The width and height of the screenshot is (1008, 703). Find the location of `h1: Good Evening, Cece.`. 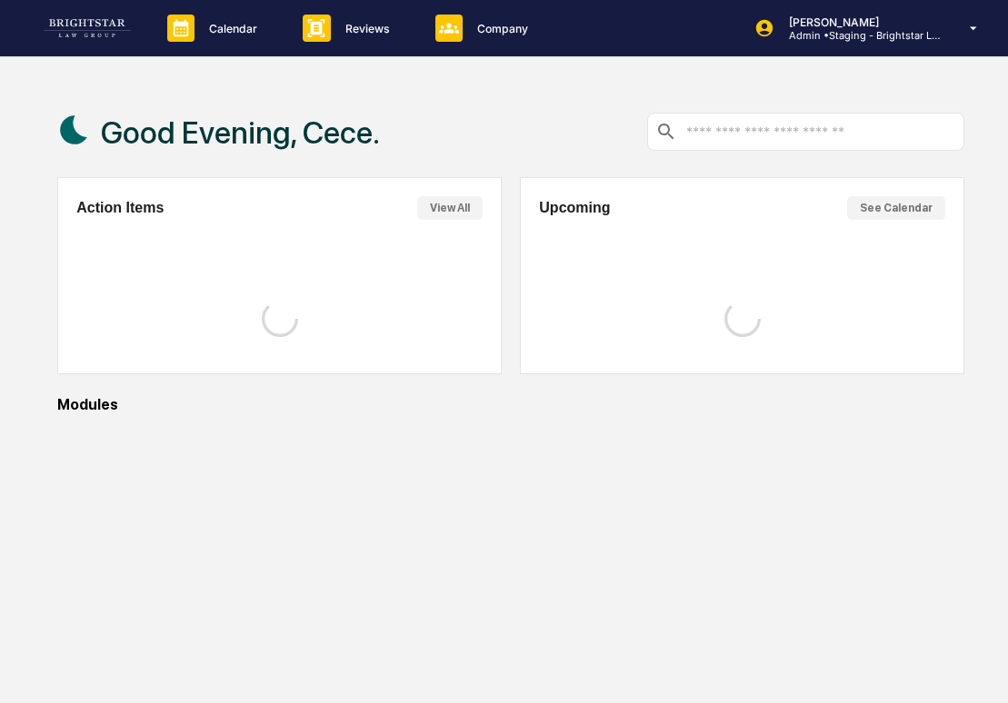

h1: Good Evening, Cece. is located at coordinates (240, 133).